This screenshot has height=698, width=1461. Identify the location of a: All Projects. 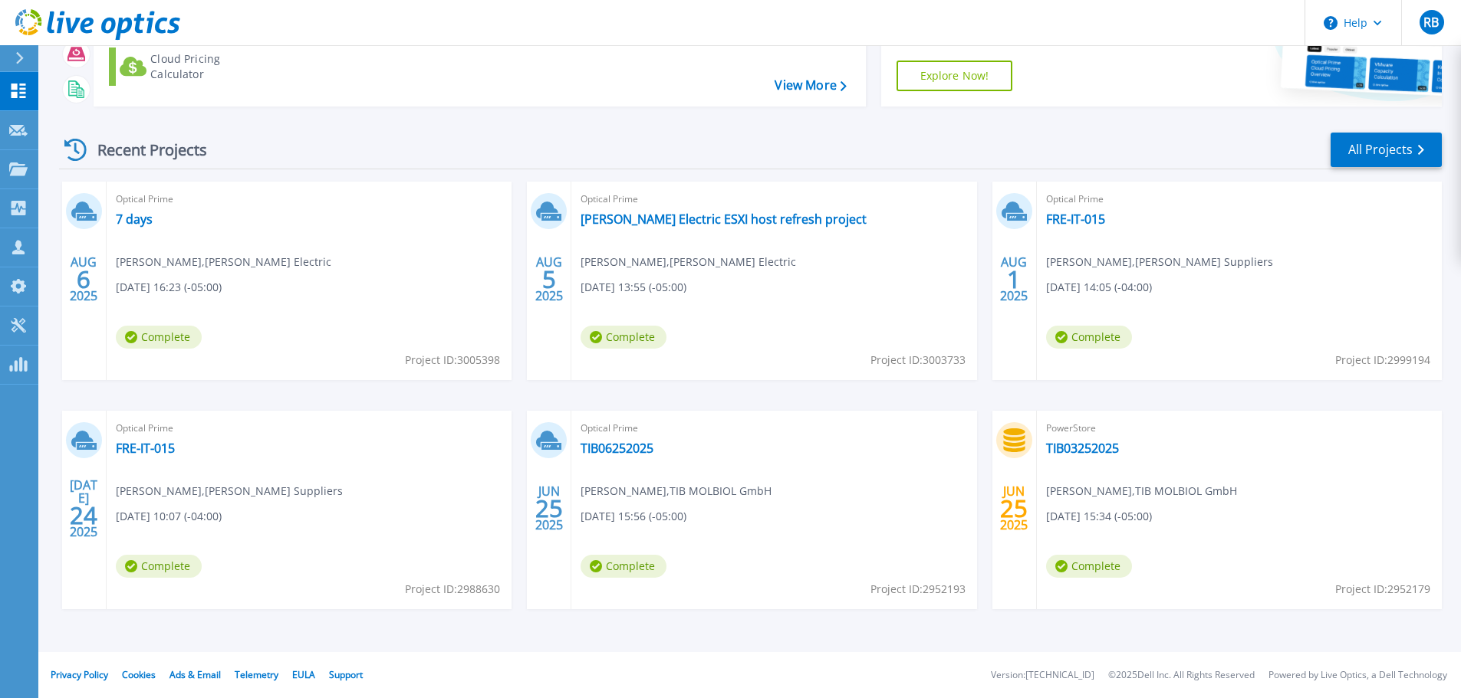
(1385, 150).